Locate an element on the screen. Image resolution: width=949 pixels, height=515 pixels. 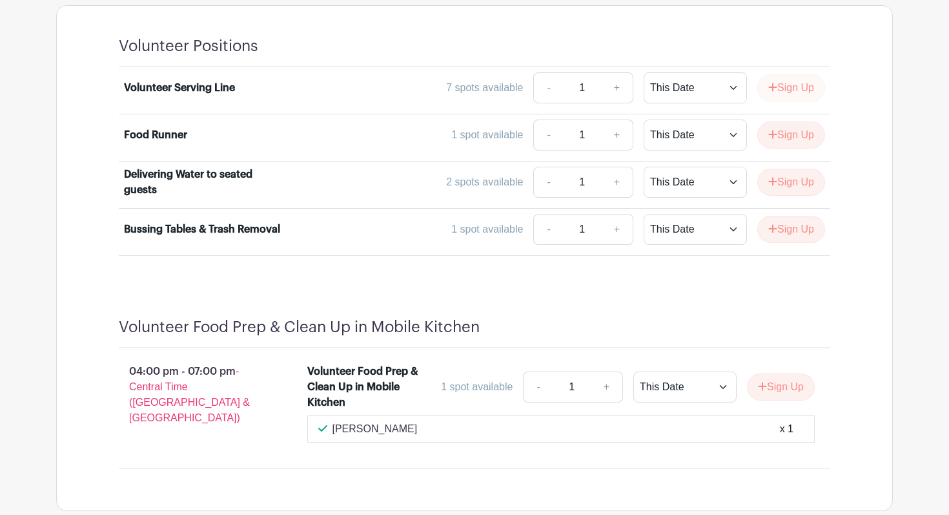
h4: Volunteer Food Prep & Clean Up in Mobile Kitchen is located at coordinates (299, 327).